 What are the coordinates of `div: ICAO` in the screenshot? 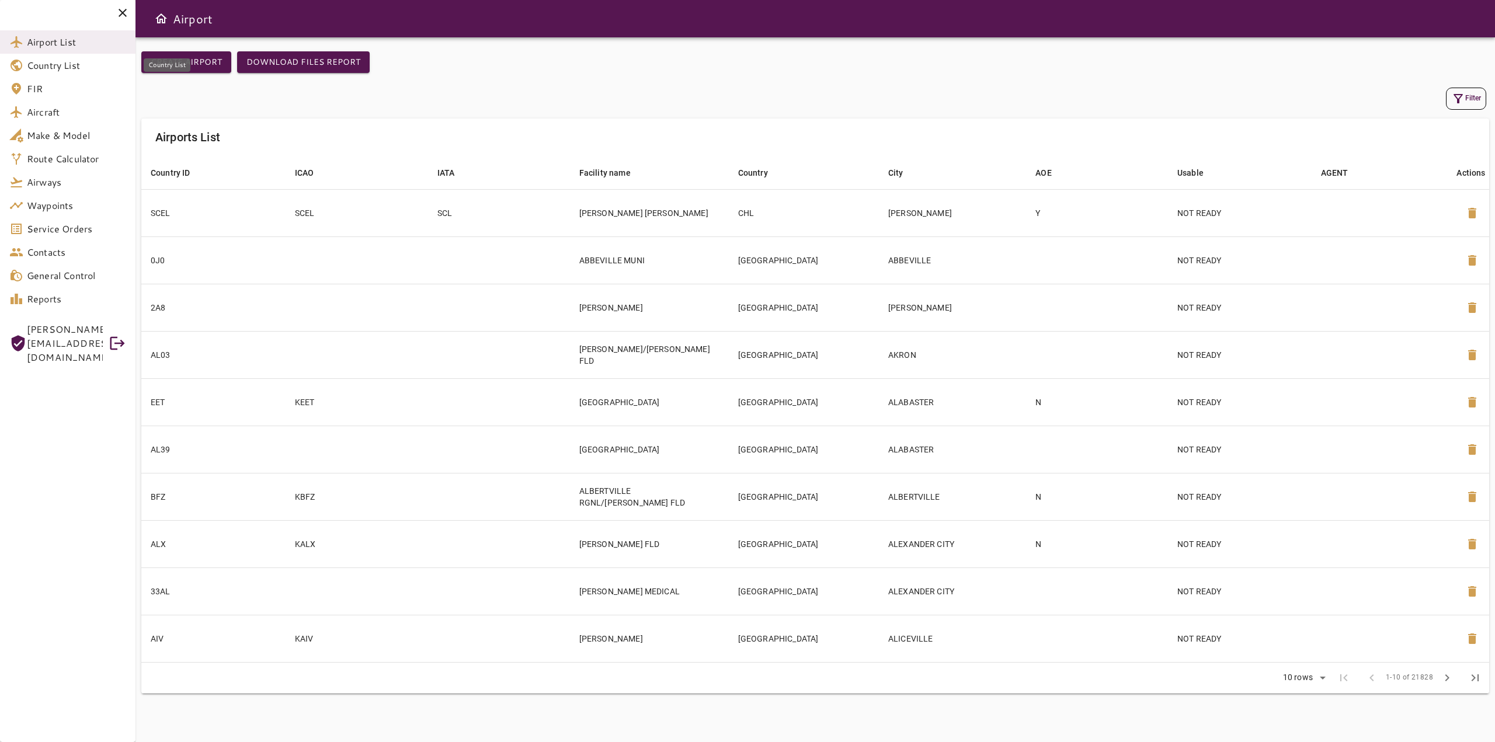 It's located at (304, 173).